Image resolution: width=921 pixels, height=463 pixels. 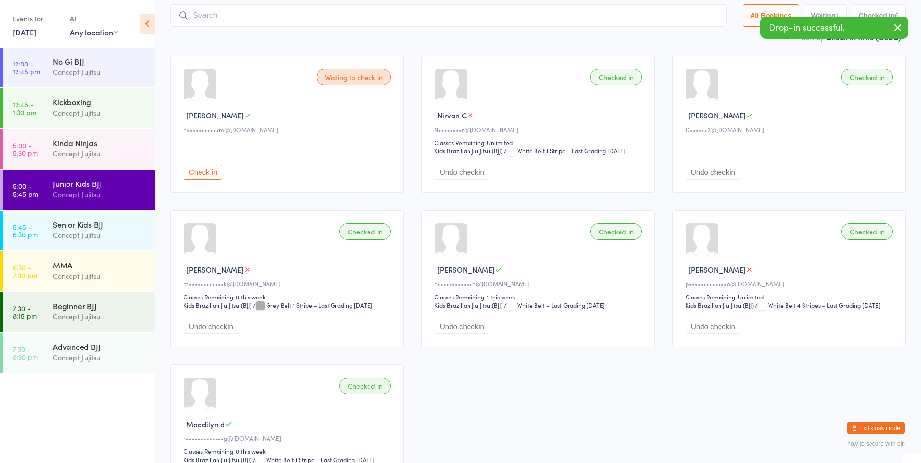 I want to click on a: 12:00 -12:45 pmNo Gi BJJConcept Jiujitsu, so click(x=79, y=67).